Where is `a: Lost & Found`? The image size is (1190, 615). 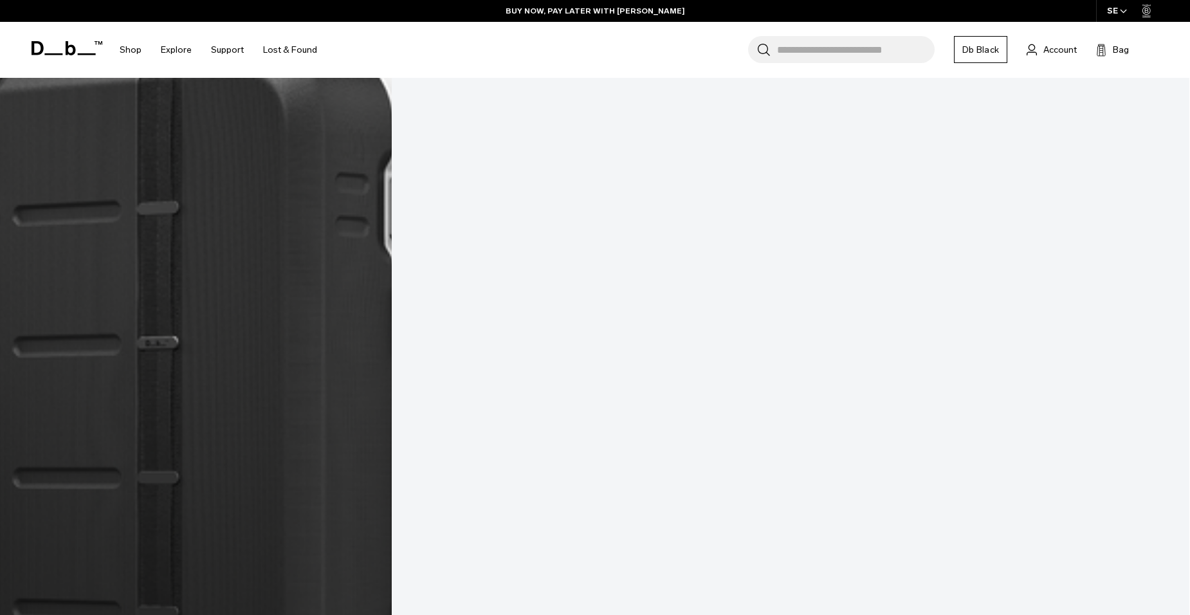
a: Lost & Found is located at coordinates (290, 50).